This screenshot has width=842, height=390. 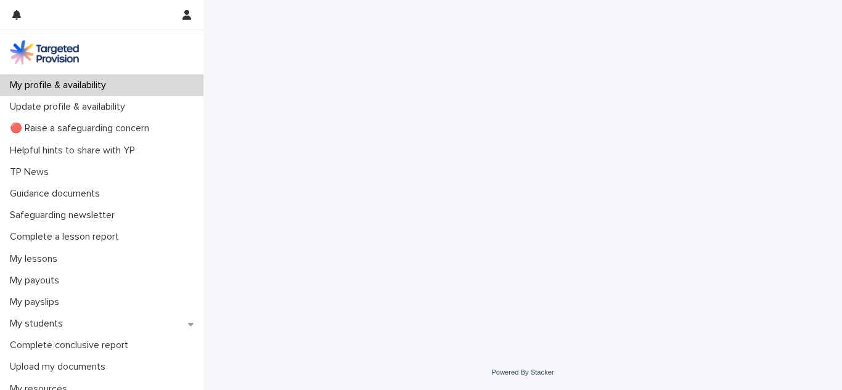 I want to click on p: Complete a lesson report, so click(x=67, y=237).